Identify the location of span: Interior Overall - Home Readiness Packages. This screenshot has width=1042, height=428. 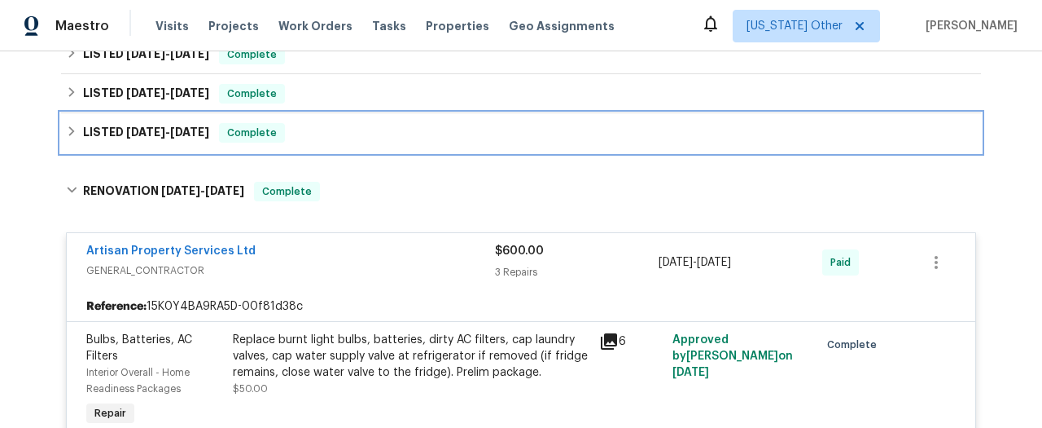
(138, 380).